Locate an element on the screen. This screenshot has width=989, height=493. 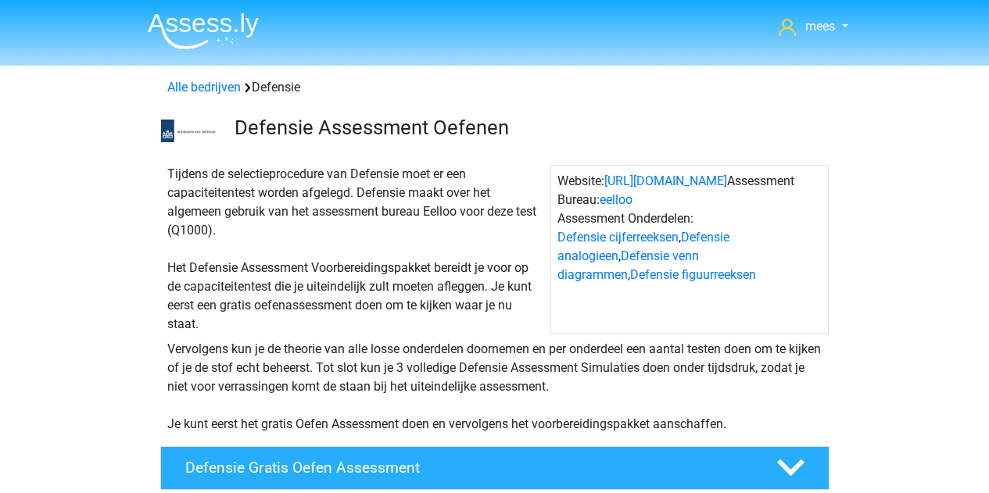
a: eelloo is located at coordinates (616, 199).